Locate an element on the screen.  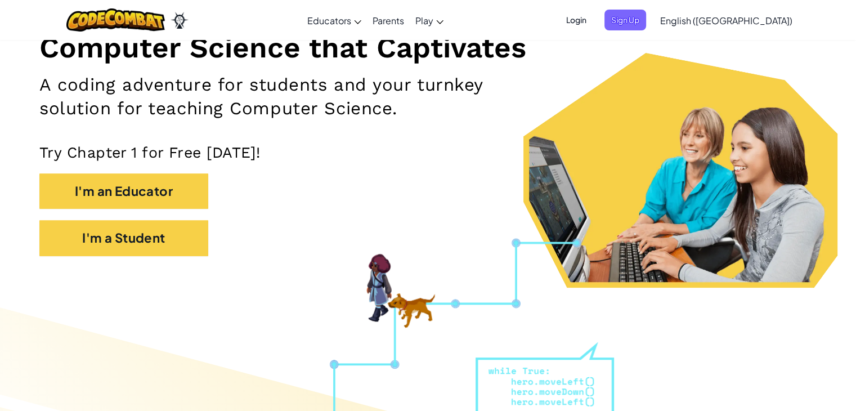
a: Play is located at coordinates (429, 20).